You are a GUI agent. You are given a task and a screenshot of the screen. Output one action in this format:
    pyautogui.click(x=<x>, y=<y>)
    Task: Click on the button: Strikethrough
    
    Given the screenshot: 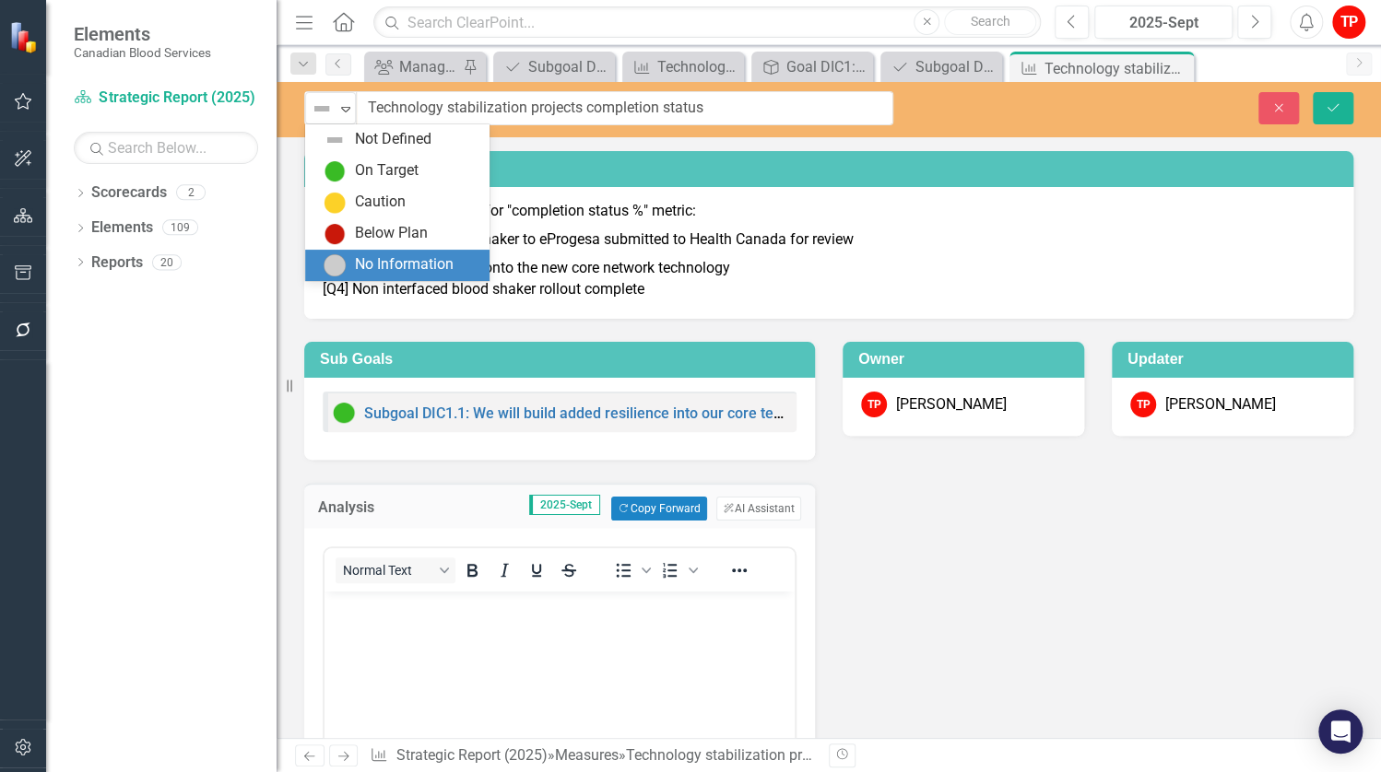 What is the action you would take?
    pyautogui.click(x=569, y=570)
    